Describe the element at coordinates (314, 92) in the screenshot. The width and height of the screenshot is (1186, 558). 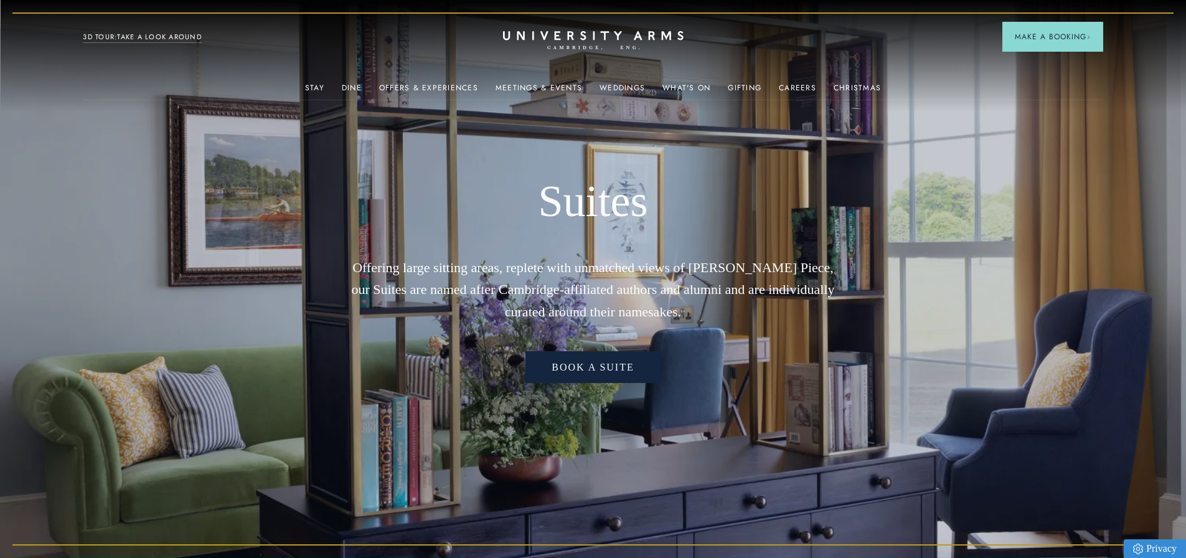
I see `a: Stay` at that location.